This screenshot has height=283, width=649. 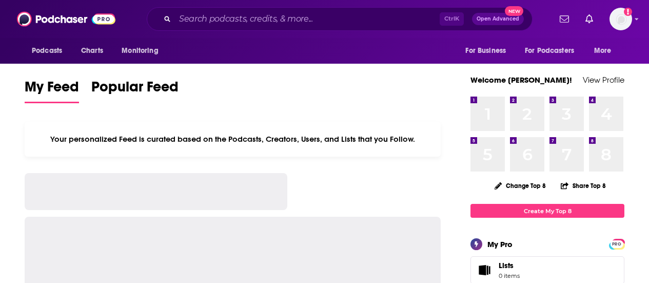 I want to click on span: Ctrl K, so click(x=452, y=19).